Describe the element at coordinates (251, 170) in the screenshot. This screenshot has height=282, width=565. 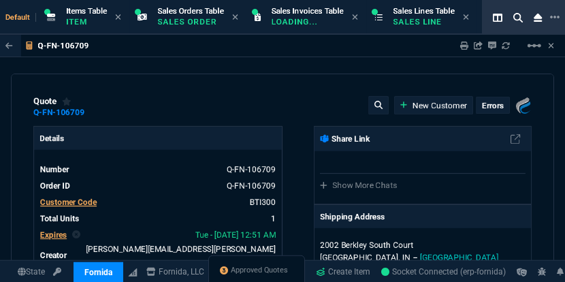
I see `span: See Marketplace Order` at that location.